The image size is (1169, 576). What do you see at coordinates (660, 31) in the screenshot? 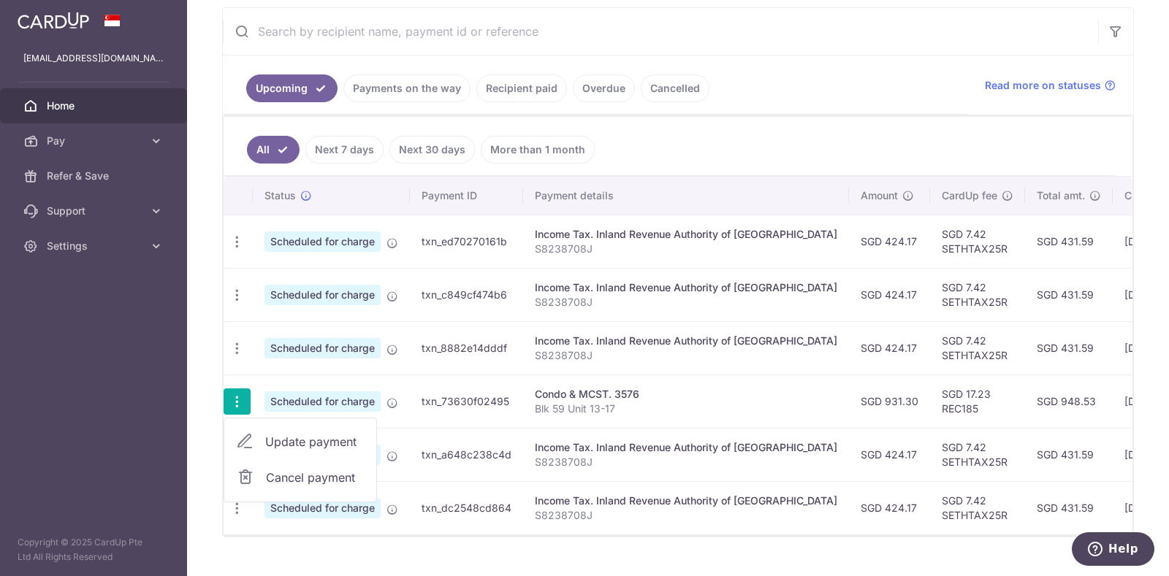
I see `input: Search by recipient name, payment id or reference` at bounding box center [660, 31].